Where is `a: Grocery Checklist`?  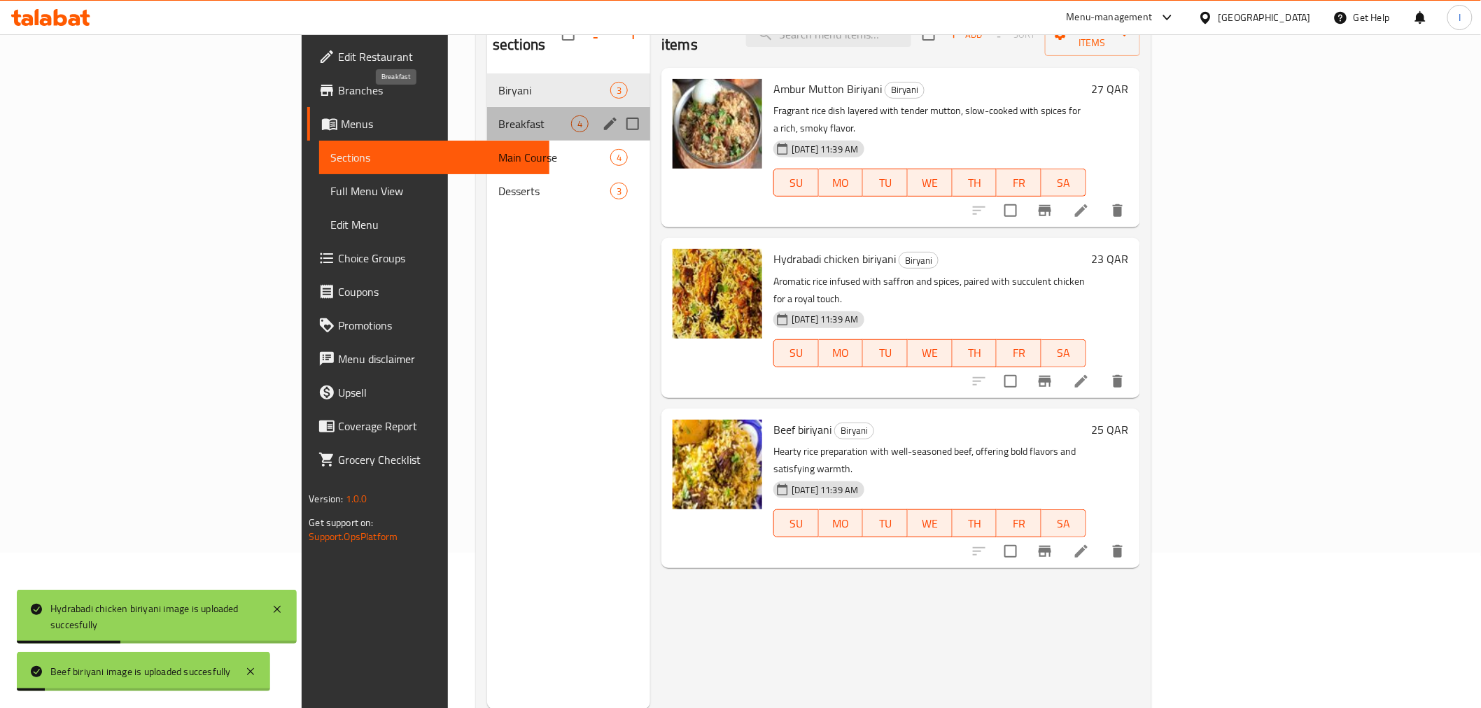
a: Grocery Checklist is located at coordinates (428, 460).